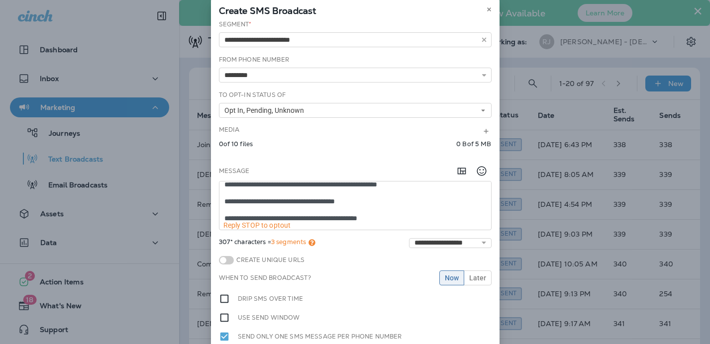 This screenshot has width=710, height=344. Describe the element at coordinates (266, 110) in the screenshot. I see `span: Opt In, Pending, Unknown` at that location.